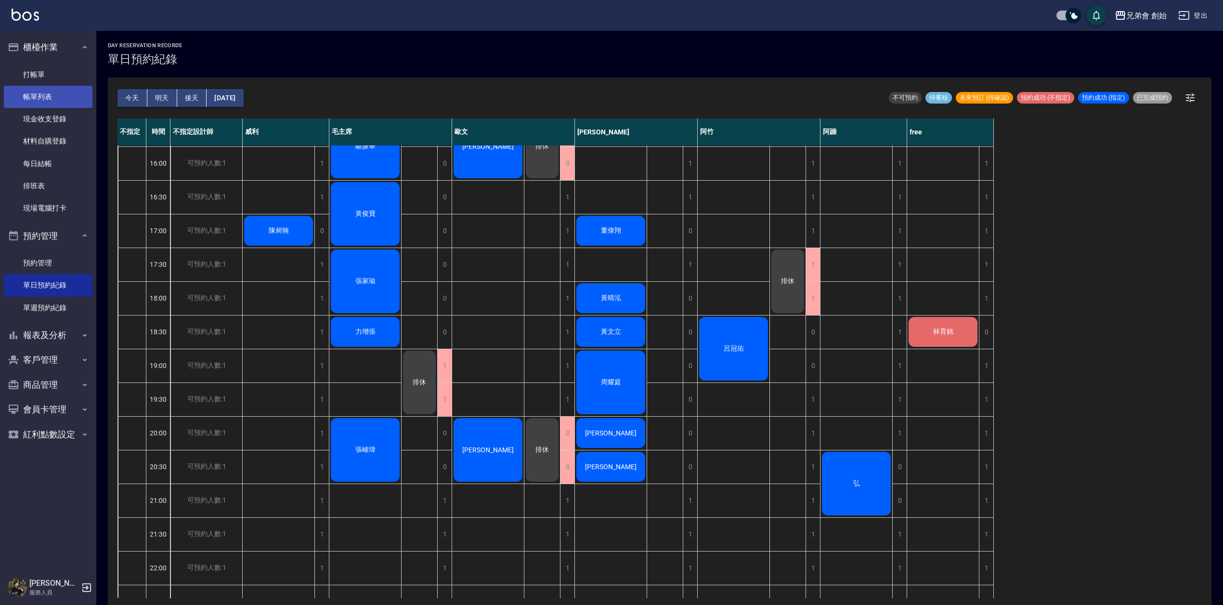 This screenshot has width=1223, height=605. What do you see at coordinates (365, 146) in the screenshot?
I see `span: 駱彥華` at bounding box center [365, 146].